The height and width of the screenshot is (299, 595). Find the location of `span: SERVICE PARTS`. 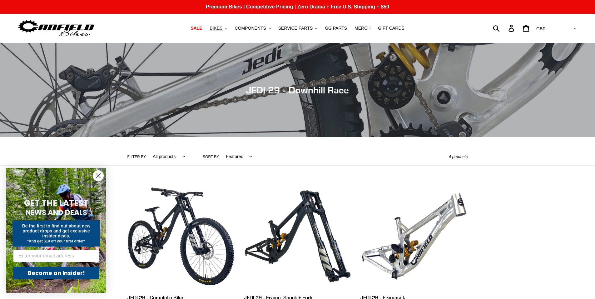

span: SERVICE PARTS is located at coordinates (295, 28).